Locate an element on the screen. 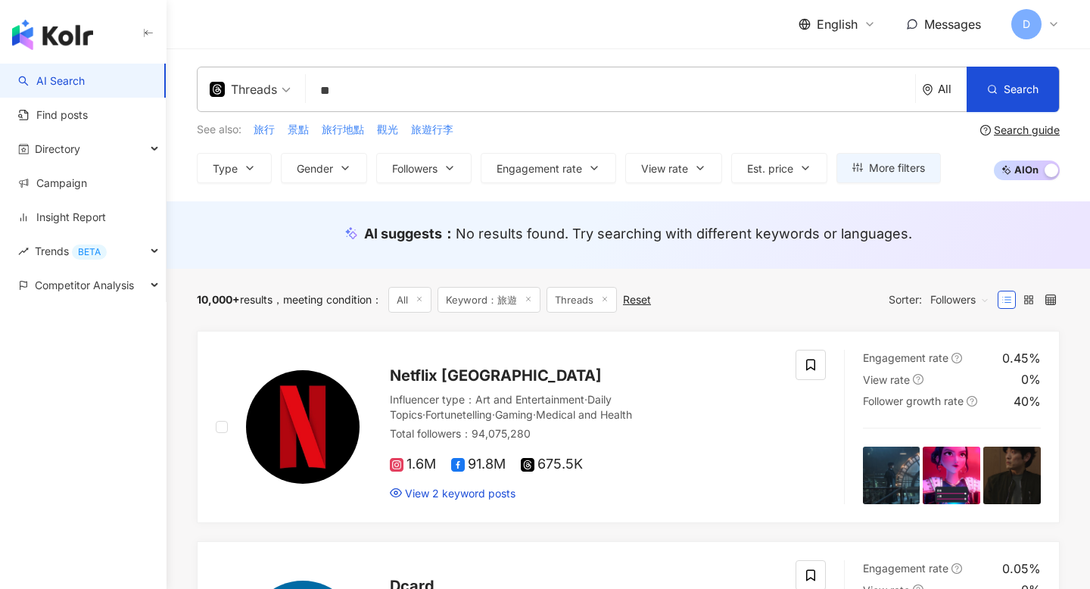 The height and width of the screenshot is (589, 1090). button: 觀光 is located at coordinates (388, 129).